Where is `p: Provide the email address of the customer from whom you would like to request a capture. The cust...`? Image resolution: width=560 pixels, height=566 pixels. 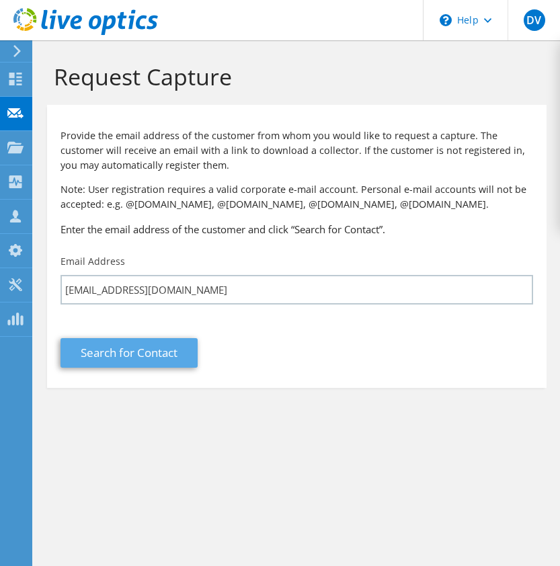 p: Provide the email address of the customer from whom you would like to request a capture. The cust... is located at coordinates (296, 150).